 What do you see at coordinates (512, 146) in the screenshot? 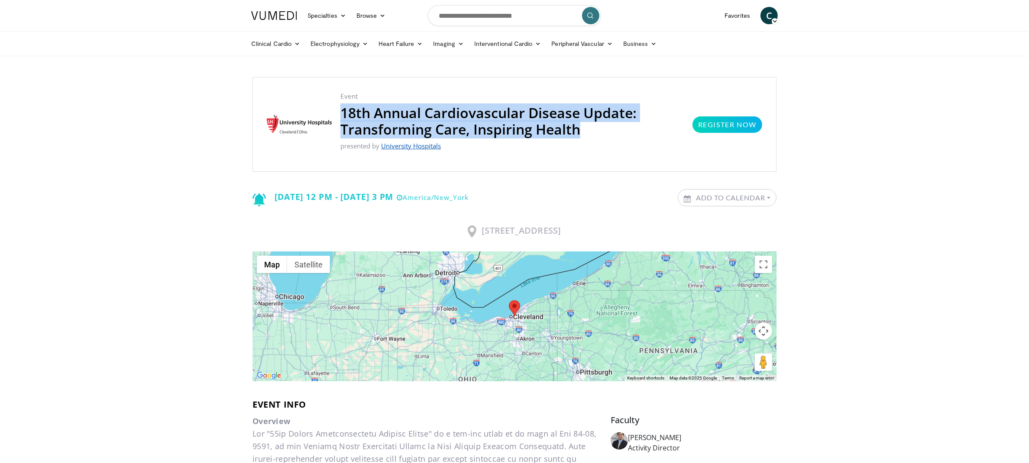
I see `p: presented by` at bounding box center [512, 146].